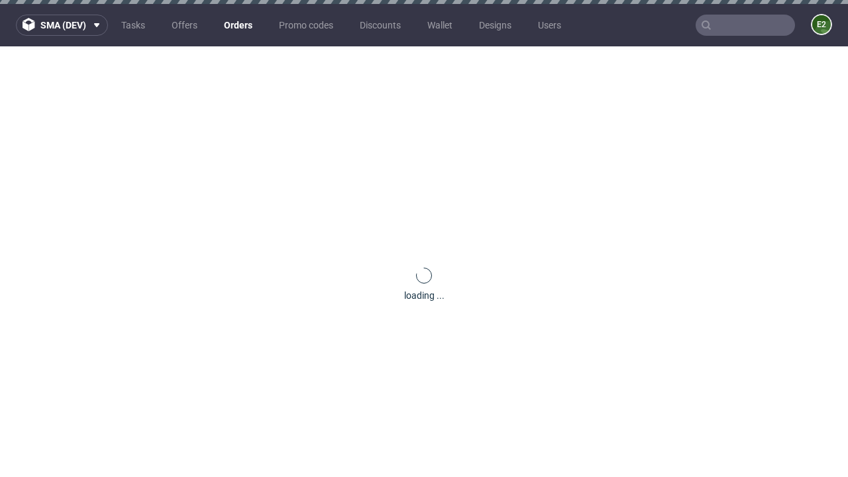  I want to click on button: sma (dev), so click(62, 25).